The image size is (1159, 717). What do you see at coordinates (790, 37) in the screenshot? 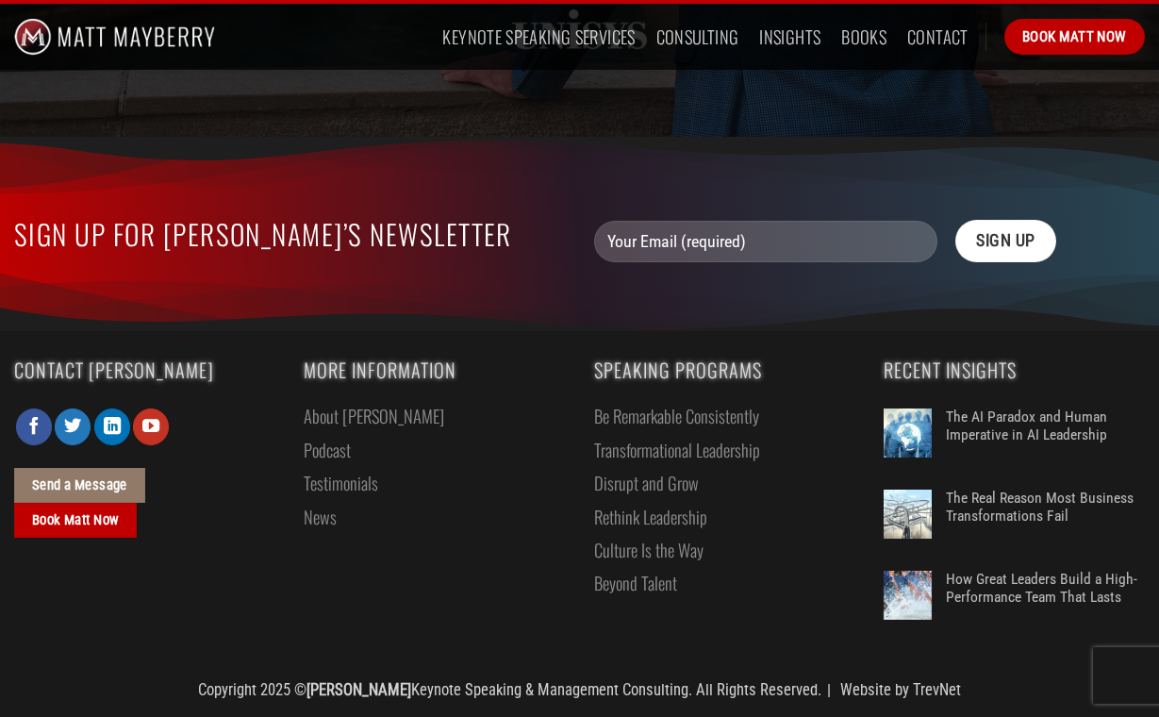
I see `a: Insights` at bounding box center [790, 37].